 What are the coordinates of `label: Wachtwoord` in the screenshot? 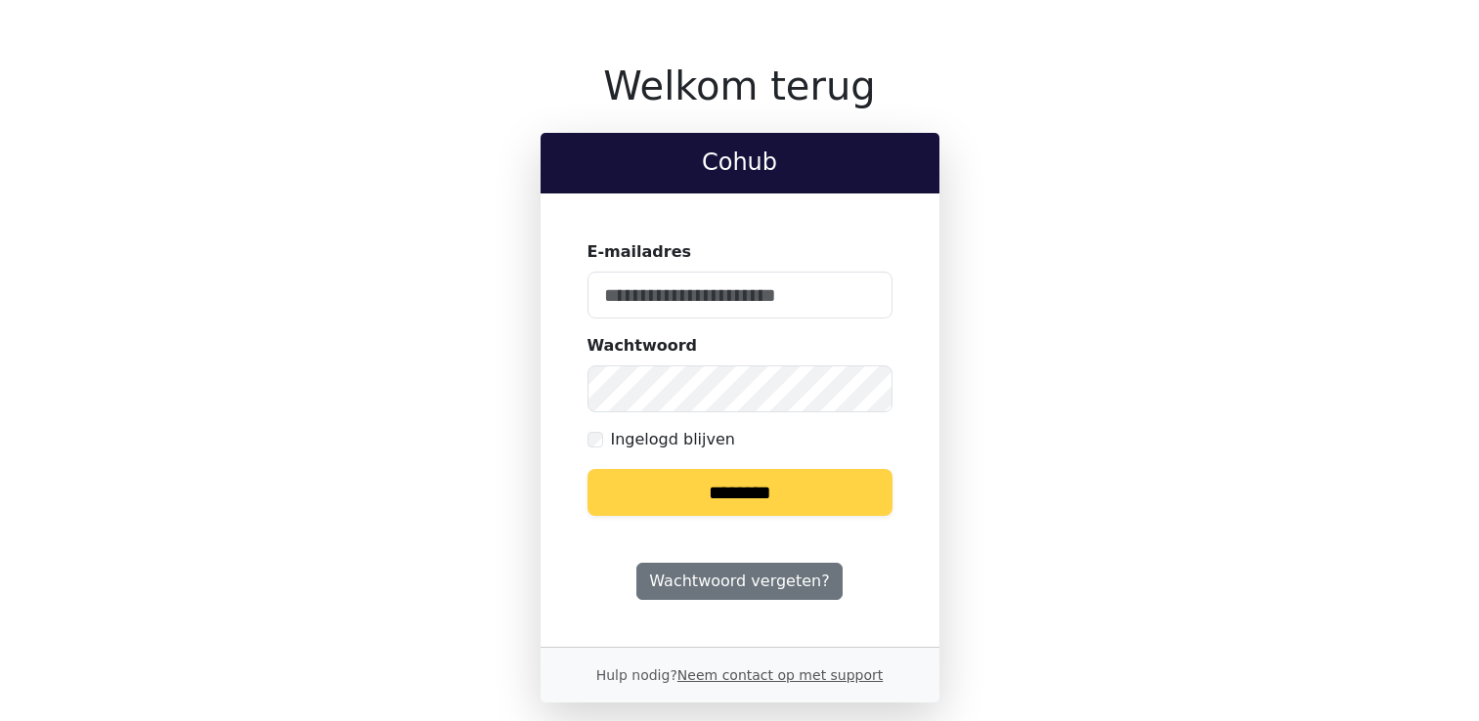 It's located at (642, 346).